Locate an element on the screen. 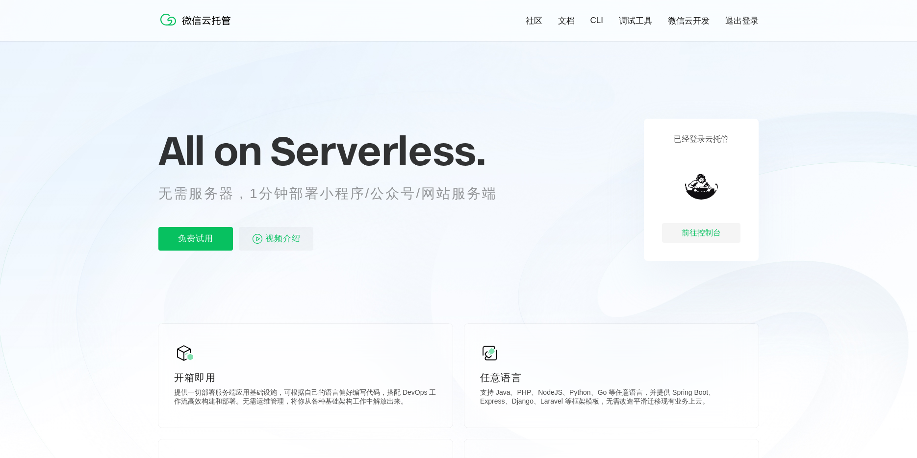  a: 调试工具 is located at coordinates (636, 21).